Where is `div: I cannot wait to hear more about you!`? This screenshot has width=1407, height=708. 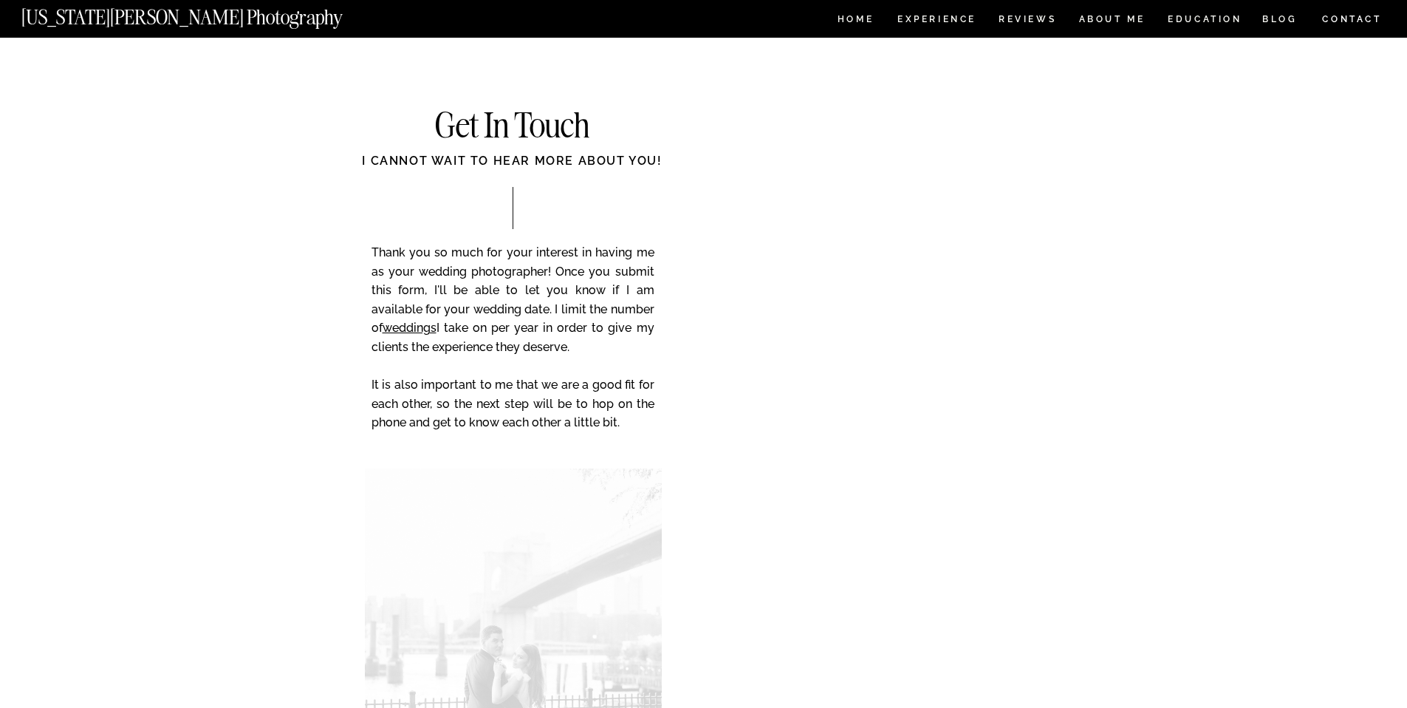 div: I cannot wait to hear more about you! is located at coordinates (513, 169).